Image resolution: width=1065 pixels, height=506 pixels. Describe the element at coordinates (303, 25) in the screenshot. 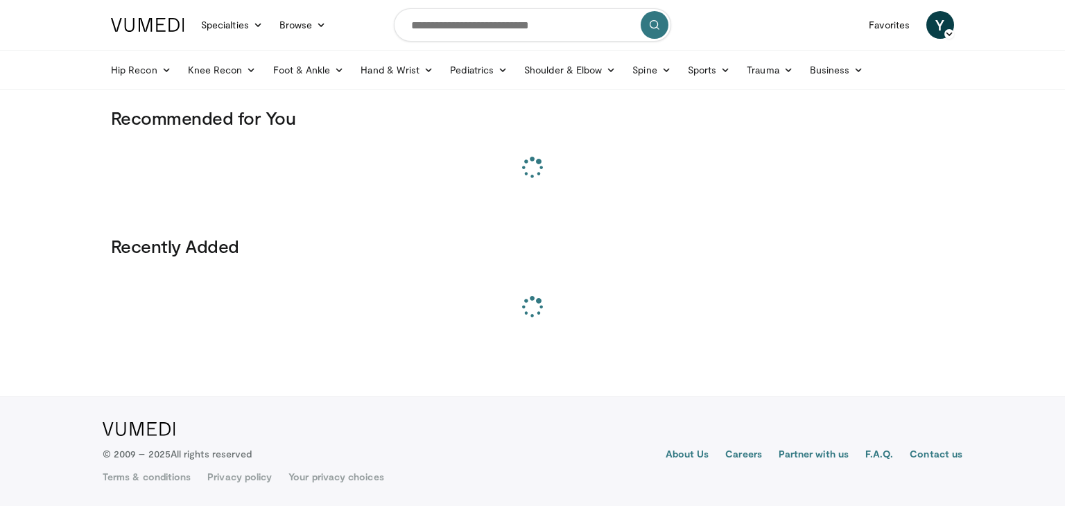

I see `a: Browse` at that location.